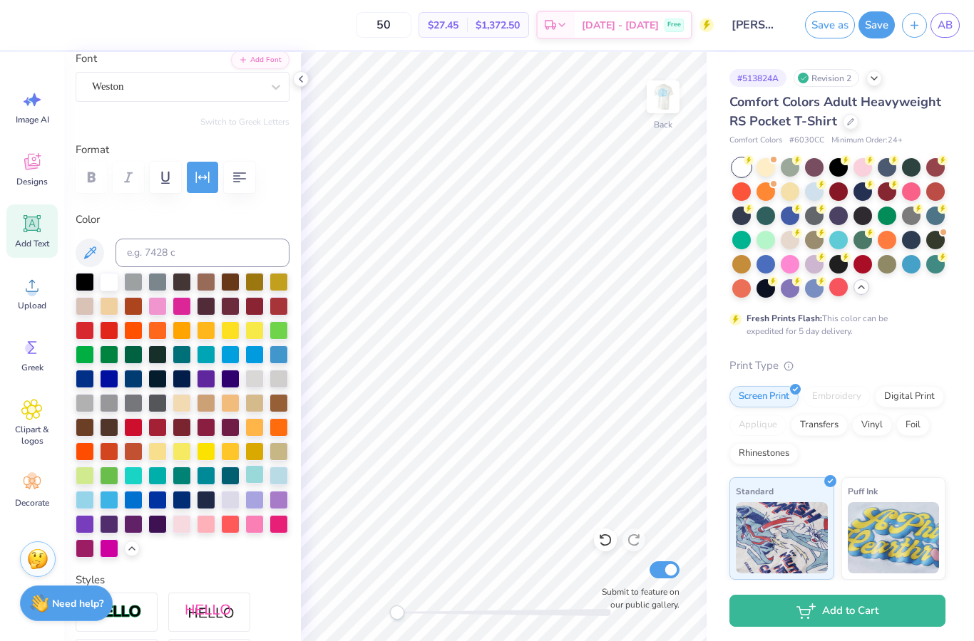 Image resolution: width=974 pixels, height=641 pixels. I want to click on div: Applique, so click(758, 426).